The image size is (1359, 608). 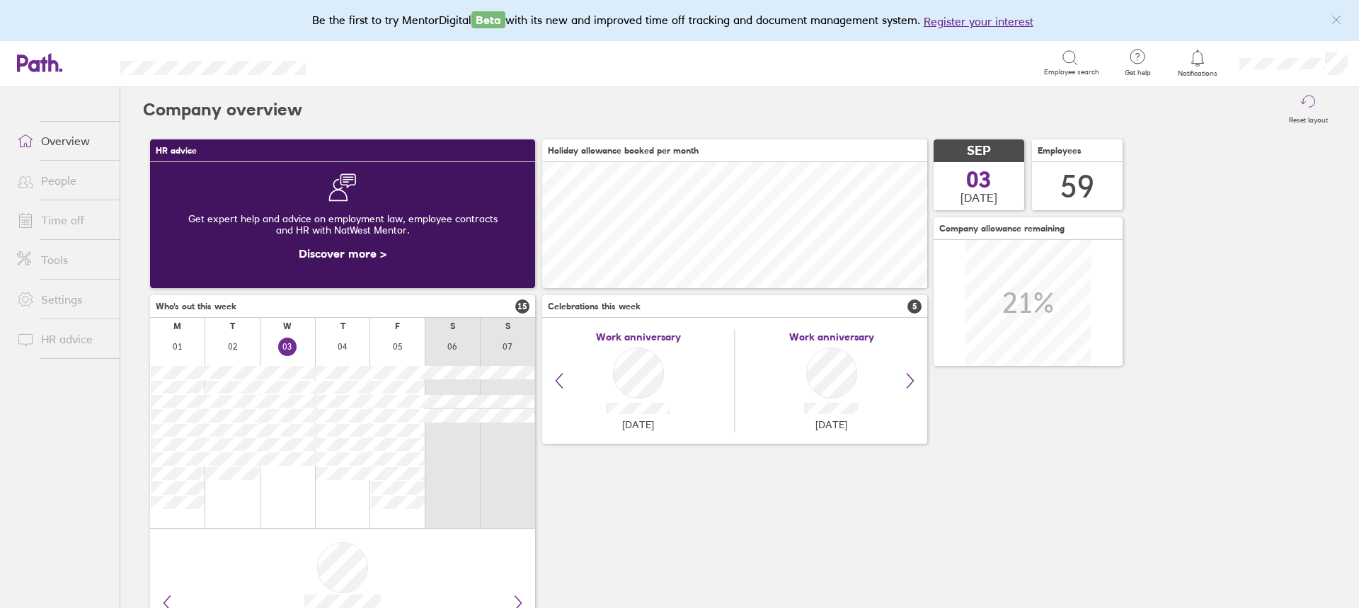 What do you see at coordinates (196, 307) in the screenshot?
I see `span: Who's out this week` at bounding box center [196, 307].